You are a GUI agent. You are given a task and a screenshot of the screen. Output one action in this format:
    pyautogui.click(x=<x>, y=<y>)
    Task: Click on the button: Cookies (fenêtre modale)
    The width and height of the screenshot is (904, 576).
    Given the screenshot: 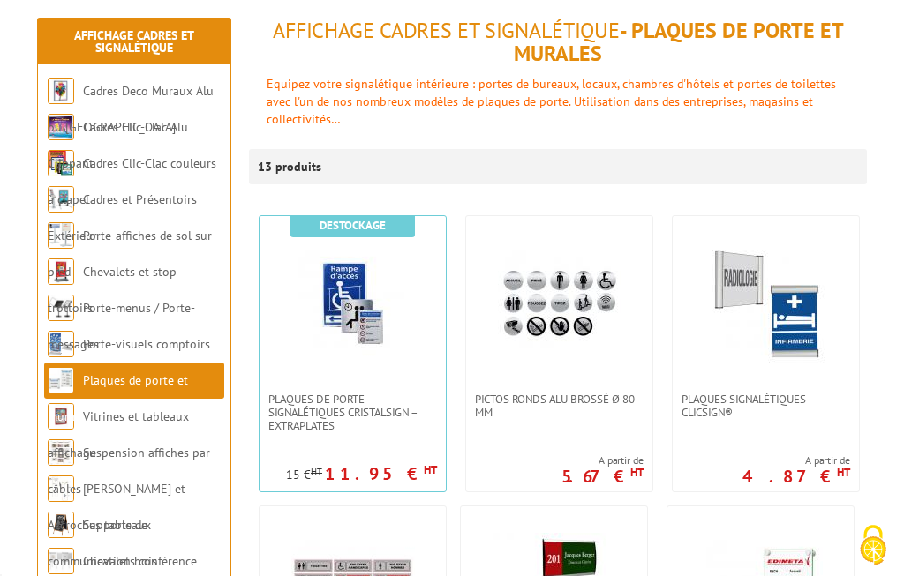 What is the action you would take?
    pyautogui.click(x=873, y=546)
    